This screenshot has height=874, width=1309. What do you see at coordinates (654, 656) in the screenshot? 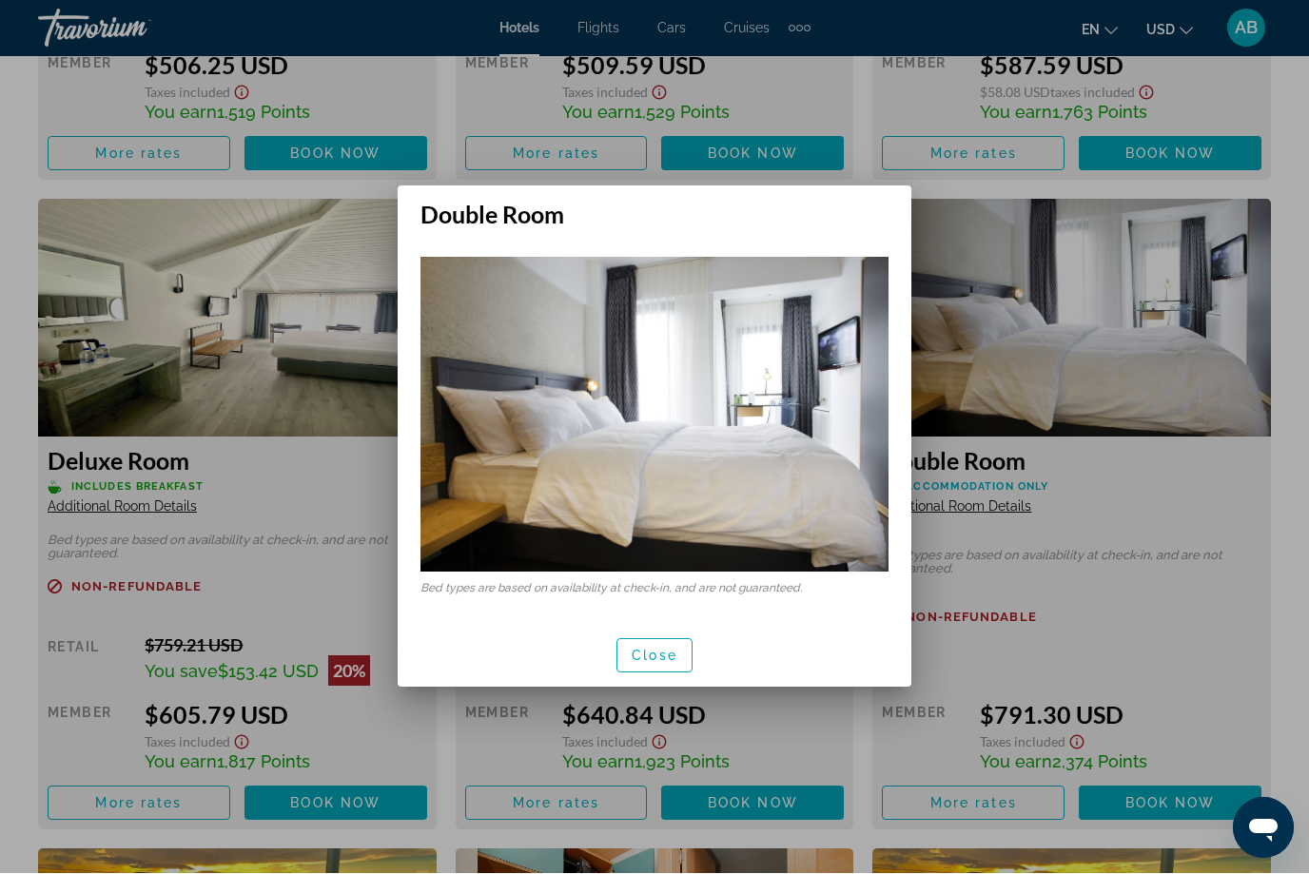
I see `button: Close` at bounding box center [654, 656].